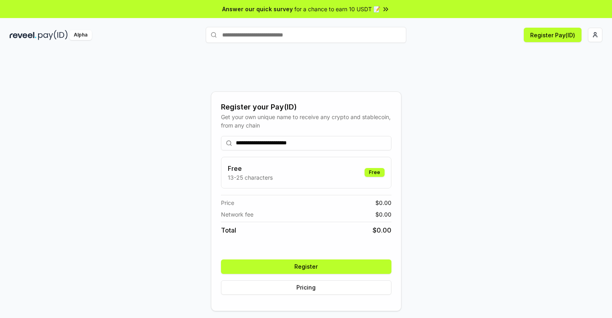 This screenshot has height=318, width=612. I want to click on img: reveel_dark, so click(23, 35).